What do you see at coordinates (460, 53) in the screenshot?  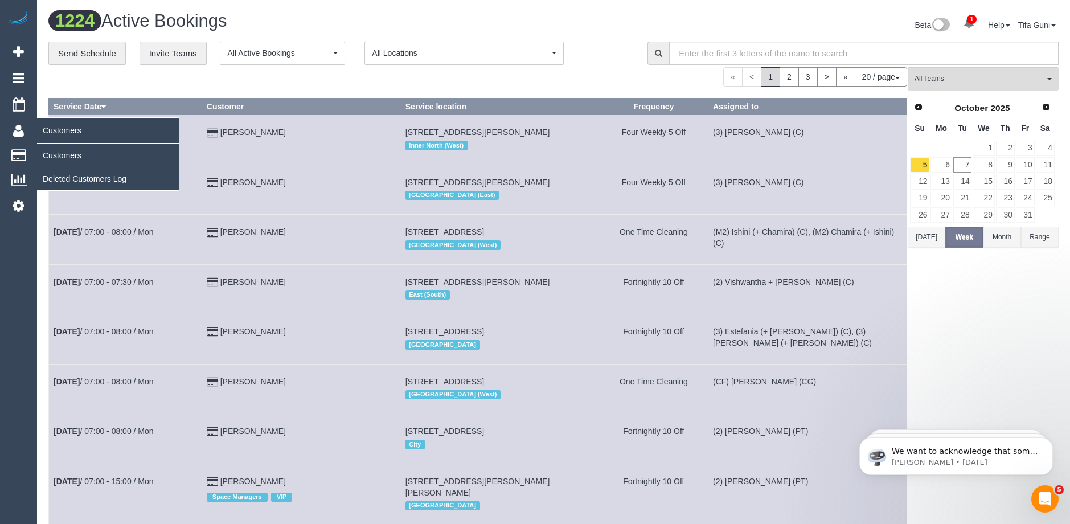 I see `span: All Locations` at bounding box center [460, 53].